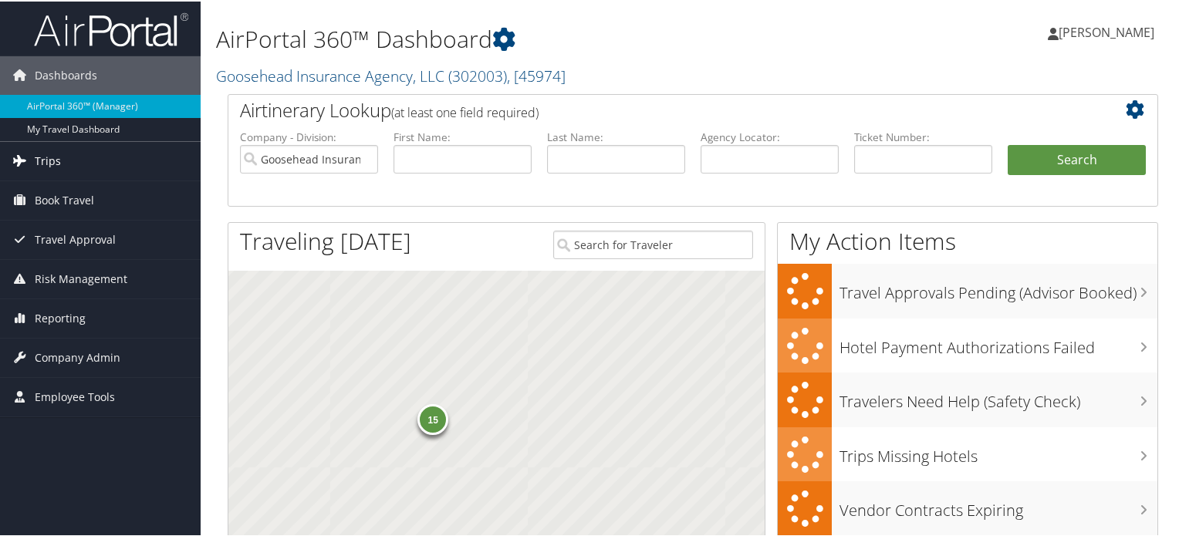 Image resolution: width=1179 pixels, height=536 pixels. Describe the element at coordinates (433, 418) in the screenshot. I see `div: 15` at that location.